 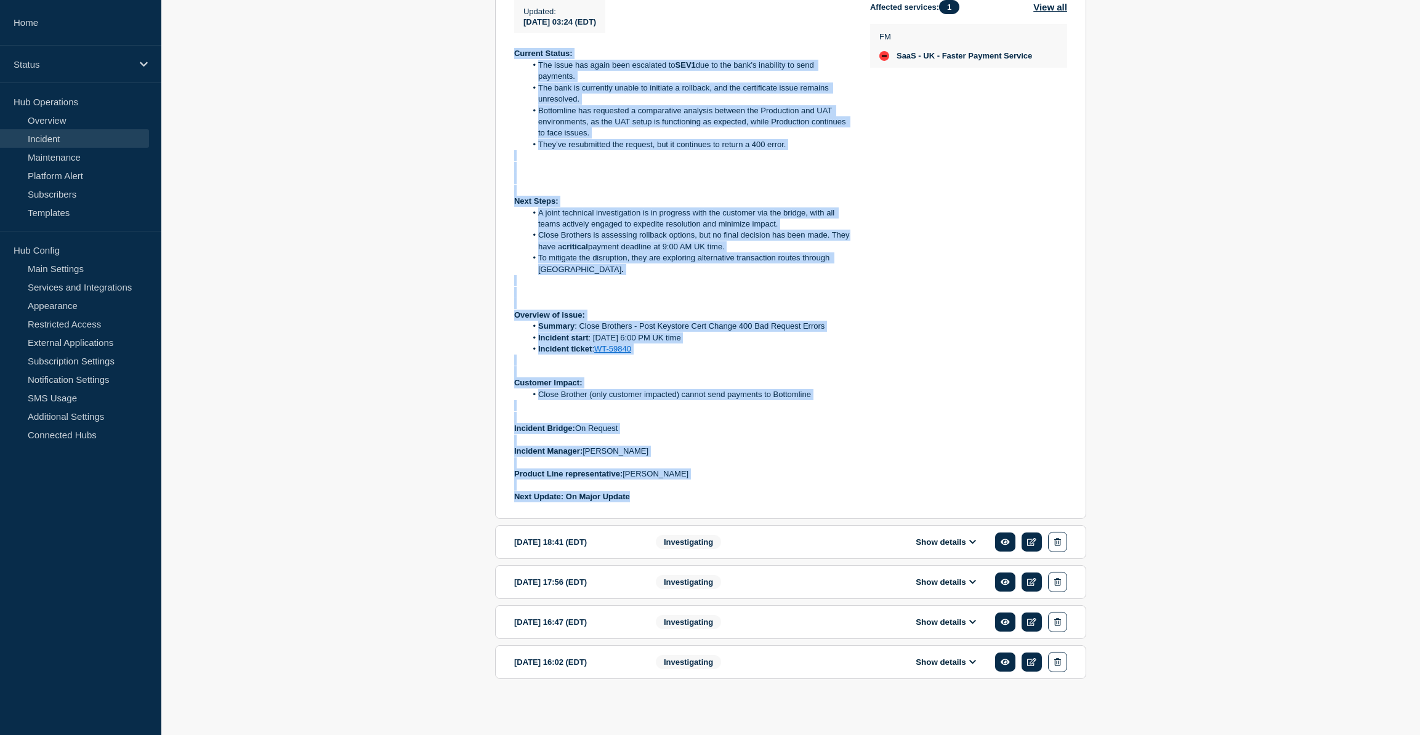 I want to click on p: Status, so click(x=73, y=64).